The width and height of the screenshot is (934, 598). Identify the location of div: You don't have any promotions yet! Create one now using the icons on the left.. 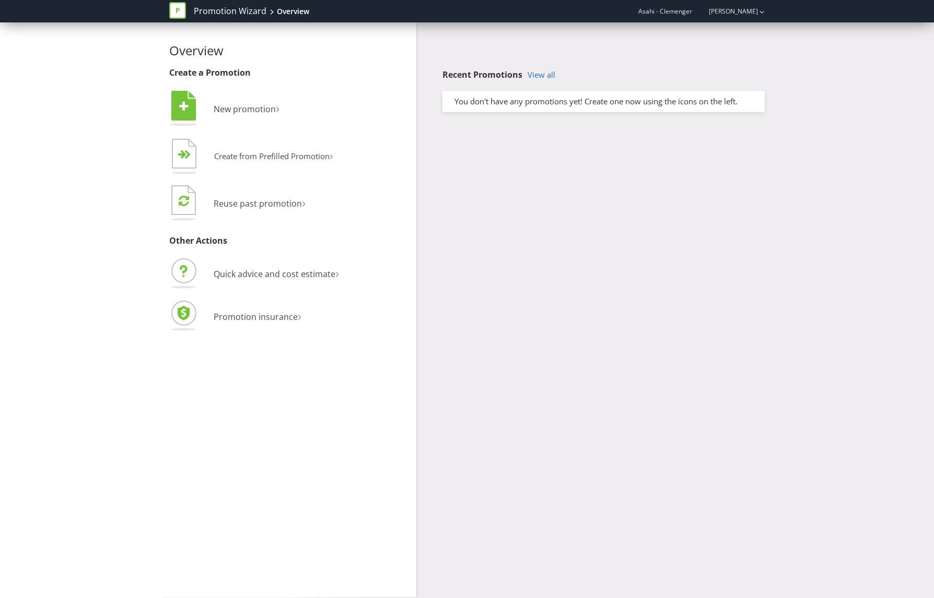
(603, 101).